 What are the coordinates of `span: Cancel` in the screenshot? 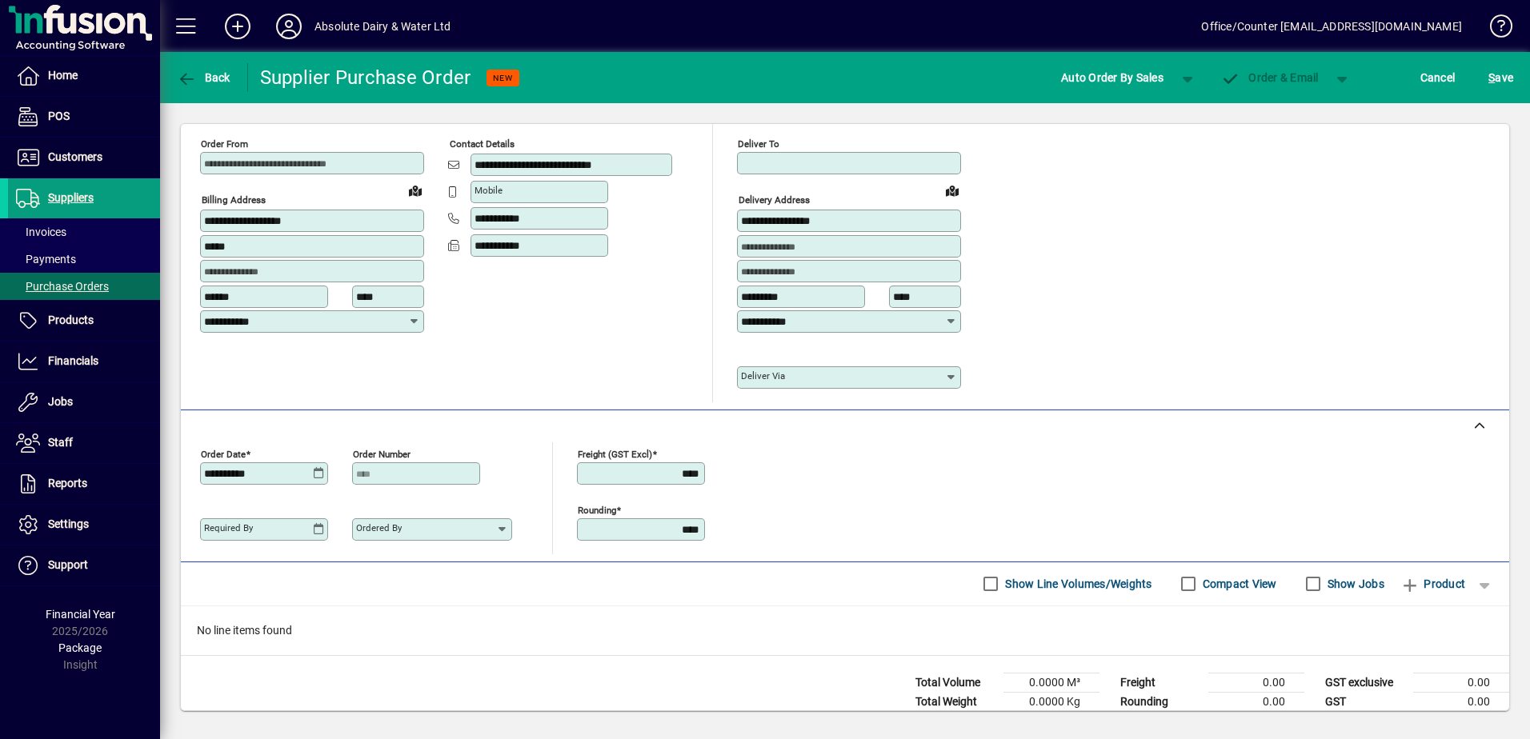 It's located at (1438, 78).